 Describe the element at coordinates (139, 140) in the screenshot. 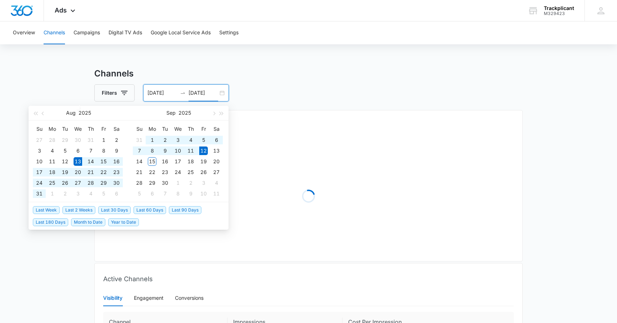

I see `td: 2025-08-31` at that location.